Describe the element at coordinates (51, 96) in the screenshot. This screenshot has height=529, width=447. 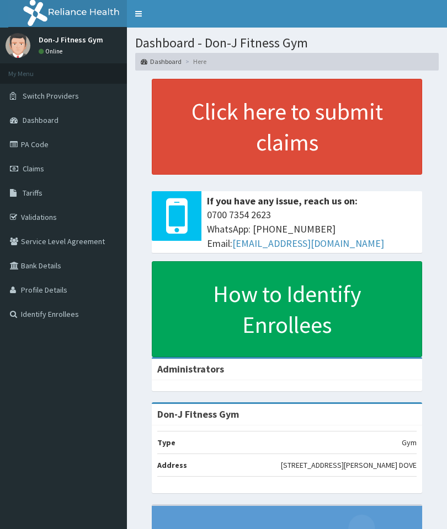
I see `span: Switch Providers` at that location.